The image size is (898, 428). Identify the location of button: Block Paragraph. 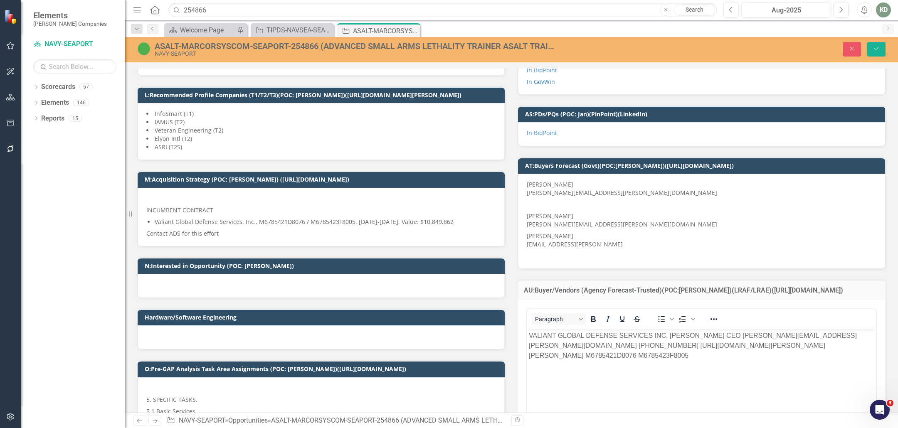
(559, 319).